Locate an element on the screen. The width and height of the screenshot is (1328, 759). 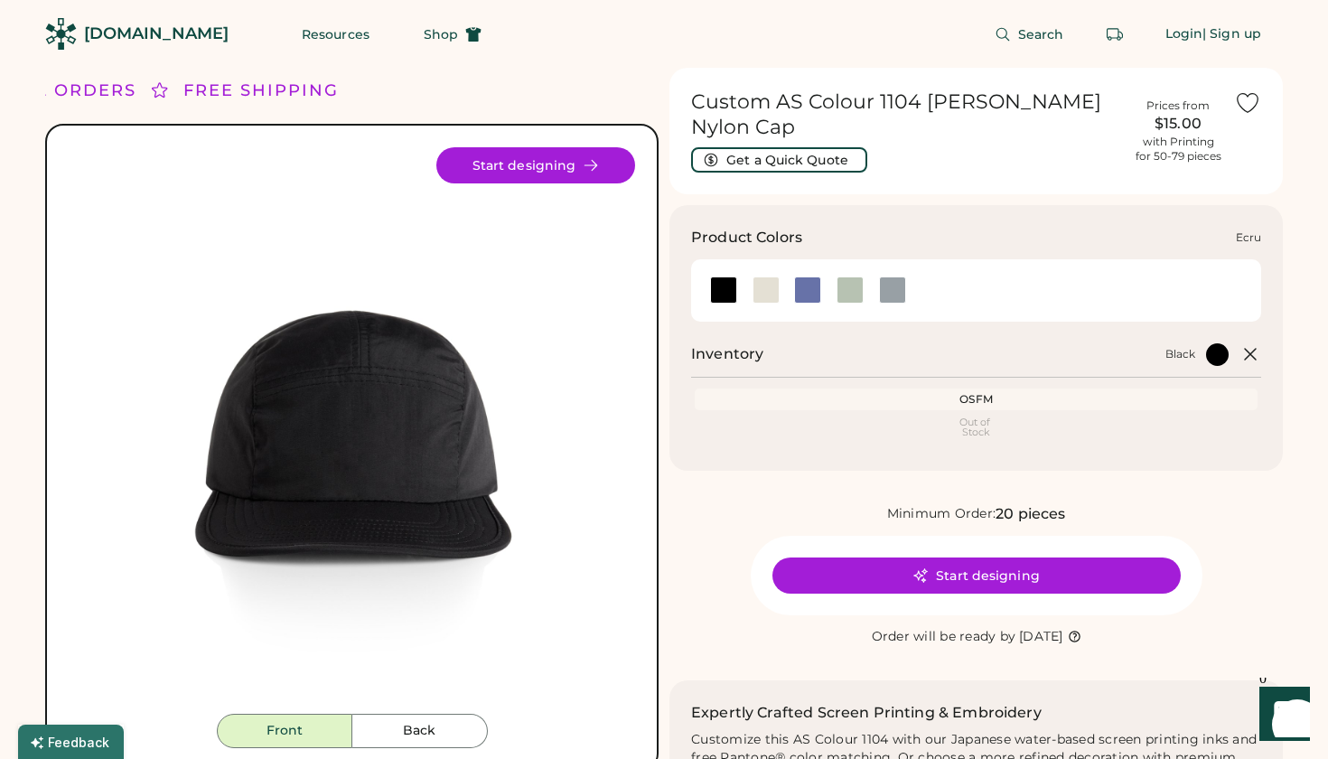
h2: Inventory is located at coordinates (727, 354).